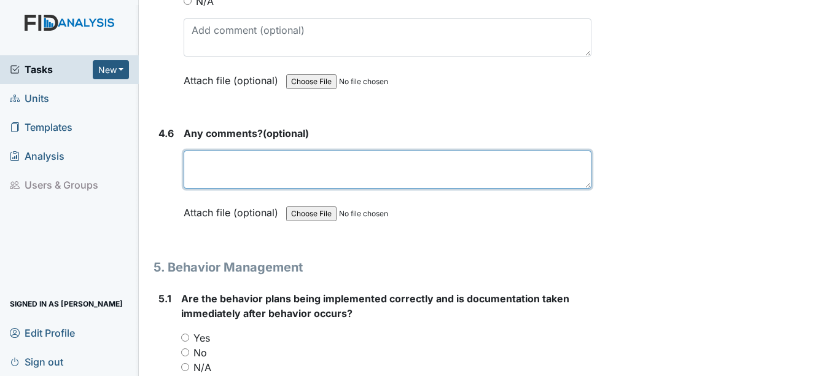  Describe the element at coordinates (185, 337) in the screenshot. I see `input: Yes` at that location.